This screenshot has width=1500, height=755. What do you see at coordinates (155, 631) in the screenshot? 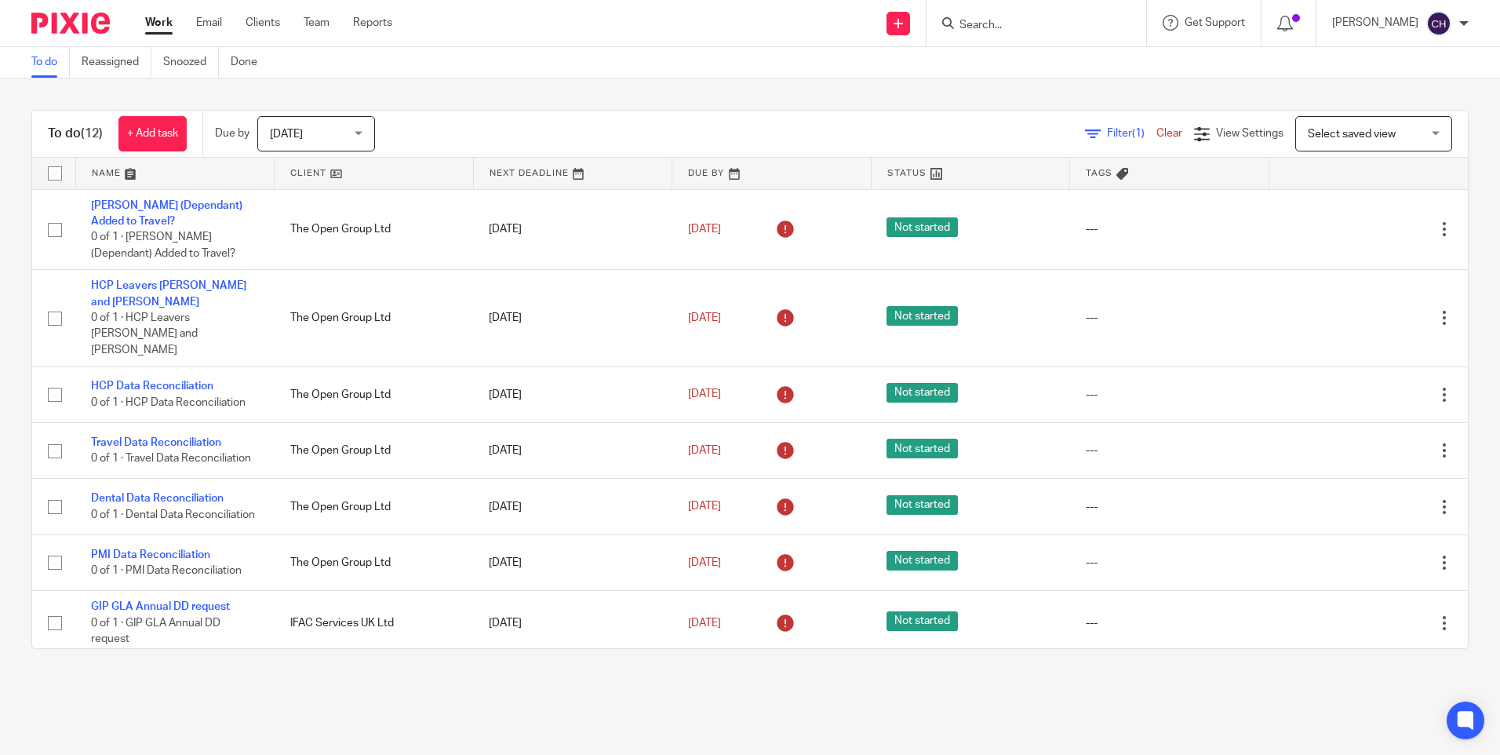
I see `span: 0 of 1 · GIP GLA Annual DD request` at bounding box center [155, 631].